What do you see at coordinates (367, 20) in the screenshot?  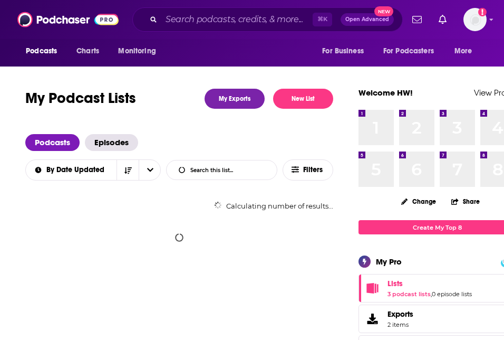 I see `span: Open Advanced` at bounding box center [367, 20].